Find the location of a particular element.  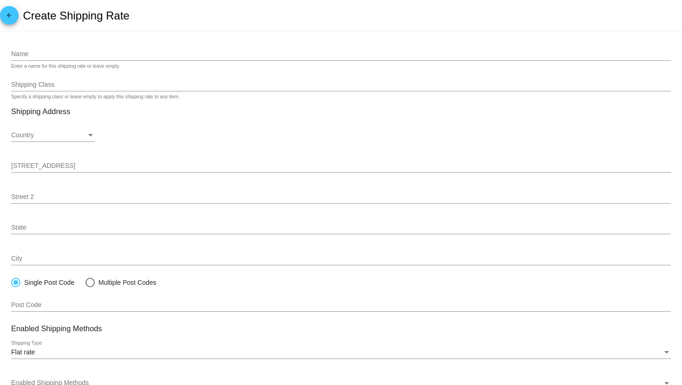

div: Multiple Post Codes is located at coordinates (125, 283).